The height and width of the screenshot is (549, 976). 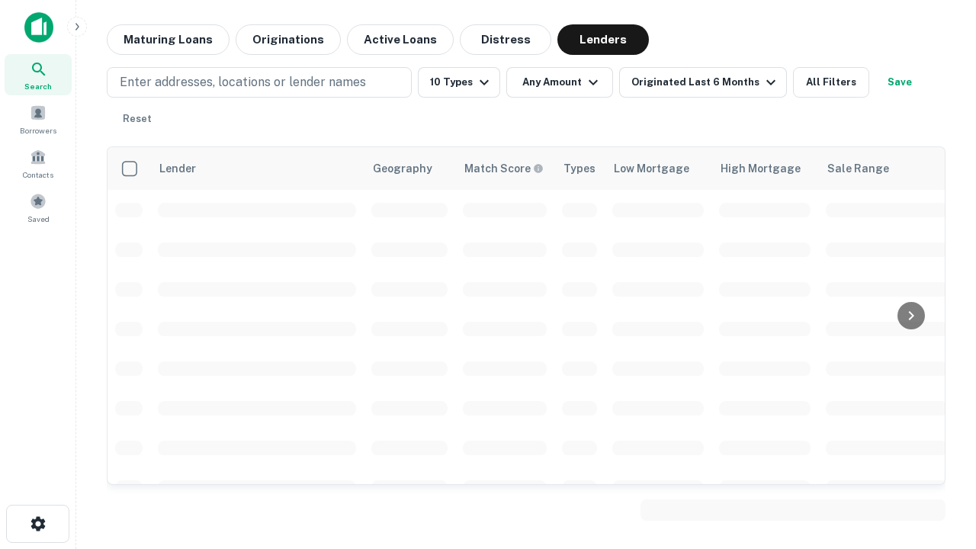 What do you see at coordinates (560, 82) in the screenshot?
I see `button: Any Amount` at bounding box center [560, 82].